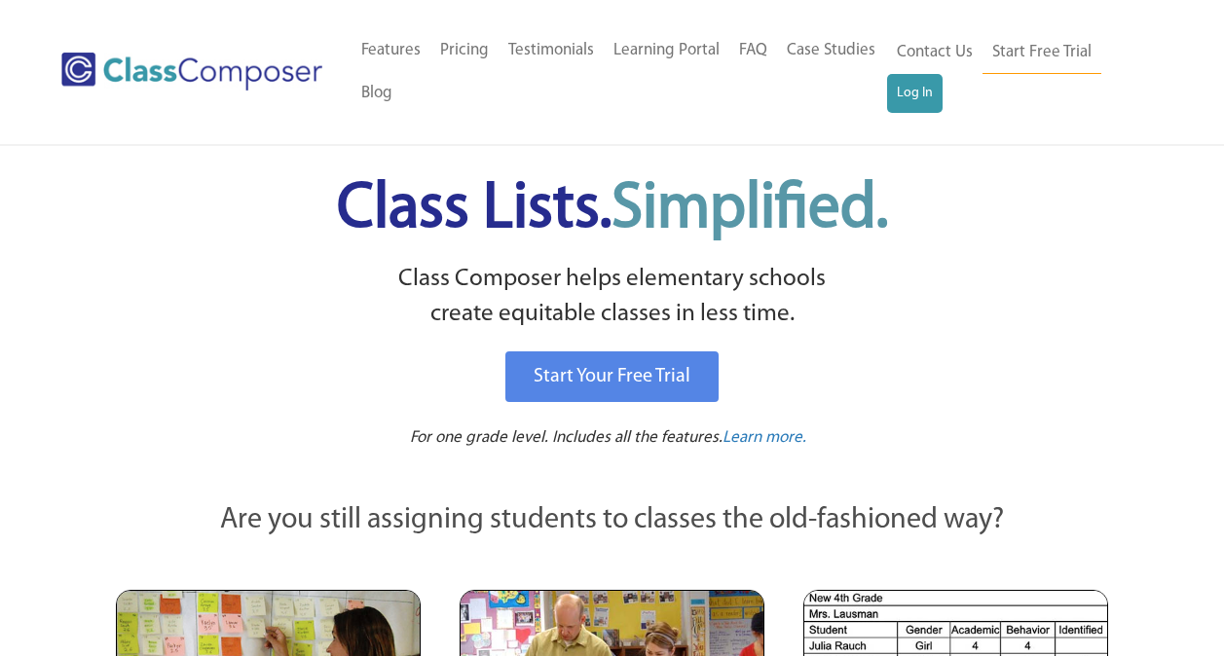  What do you see at coordinates (831, 51) in the screenshot?
I see `a: Case Studies` at bounding box center [831, 51].